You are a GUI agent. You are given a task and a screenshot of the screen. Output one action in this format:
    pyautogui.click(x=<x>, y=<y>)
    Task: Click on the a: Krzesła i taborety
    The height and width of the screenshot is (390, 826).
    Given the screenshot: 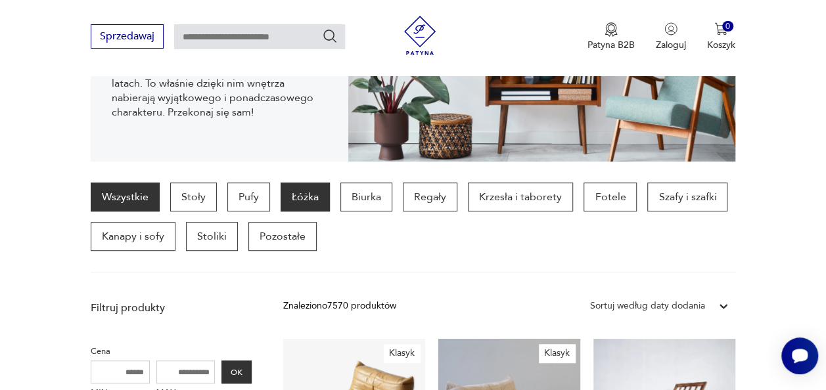 What is the action you would take?
    pyautogui.click(x=520, y=197)
    